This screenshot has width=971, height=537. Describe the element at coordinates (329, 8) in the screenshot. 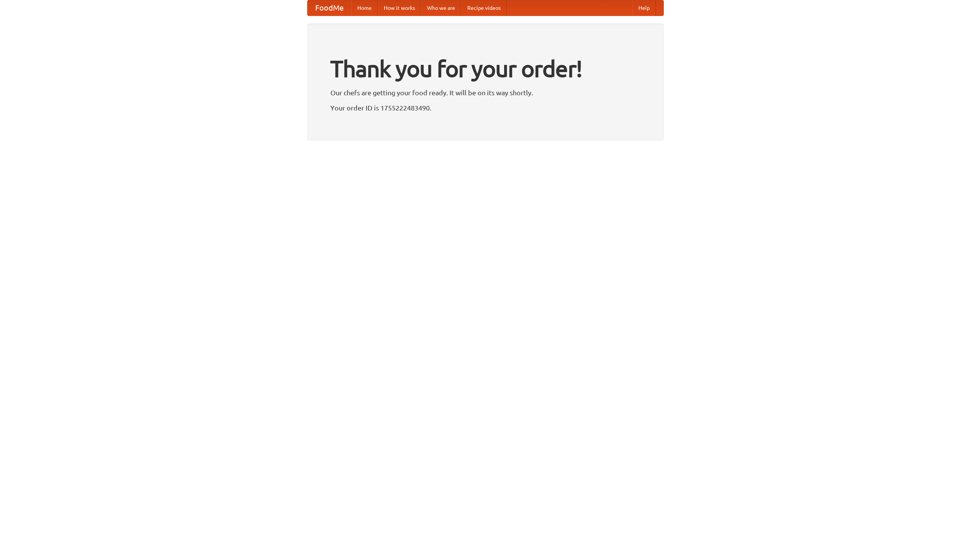

I see `a: FoodMe` at that location.